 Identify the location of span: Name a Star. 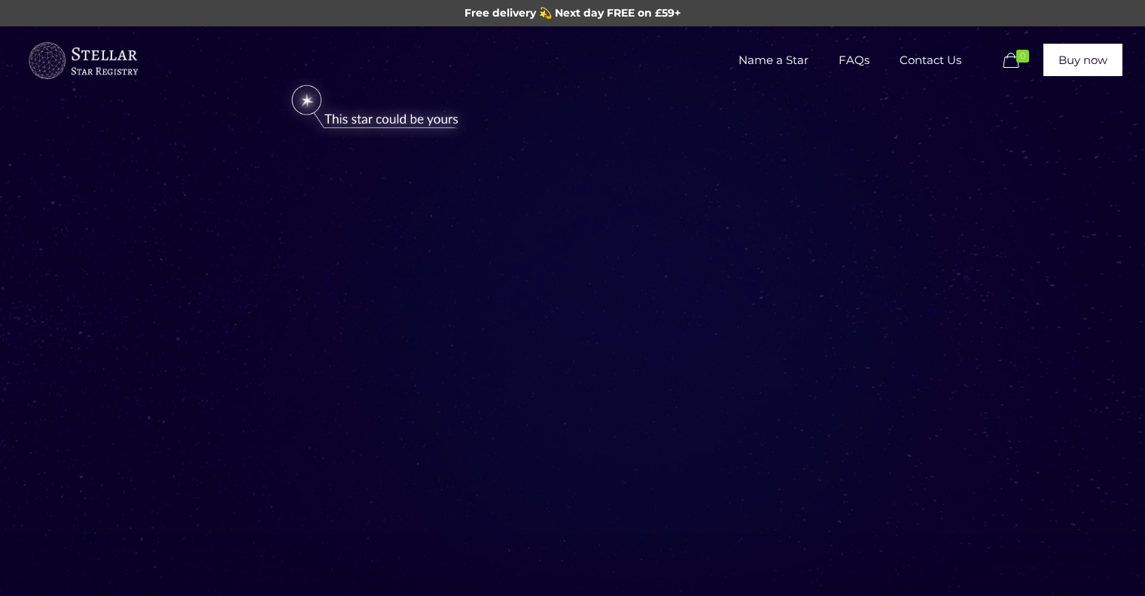
(773, 60).